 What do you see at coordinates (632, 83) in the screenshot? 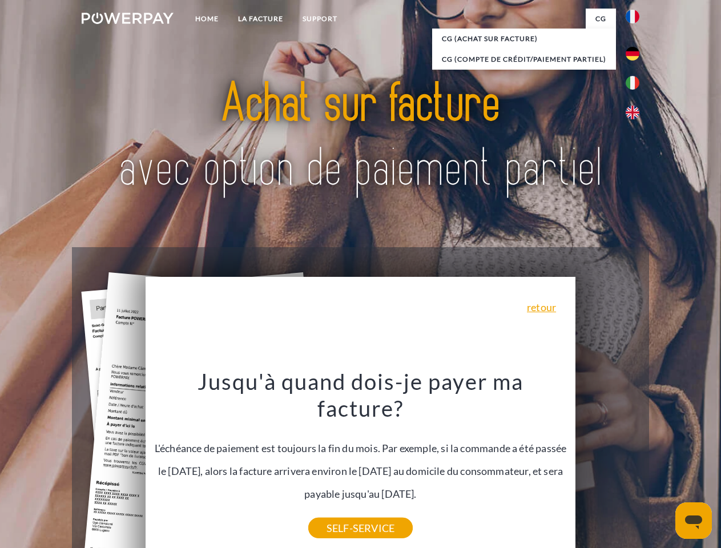
I see `img: it` at bounding box center [632, 83].